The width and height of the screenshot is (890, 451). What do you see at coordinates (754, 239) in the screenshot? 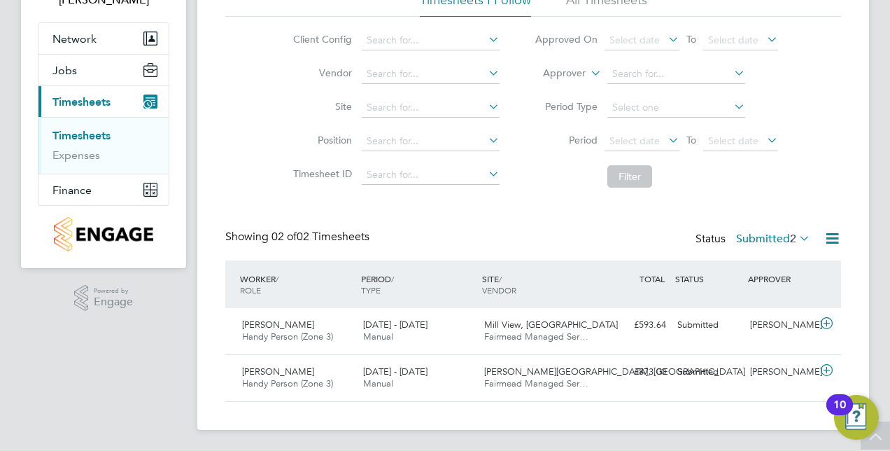
I see `div: Status` at bounding box center [754, 239].